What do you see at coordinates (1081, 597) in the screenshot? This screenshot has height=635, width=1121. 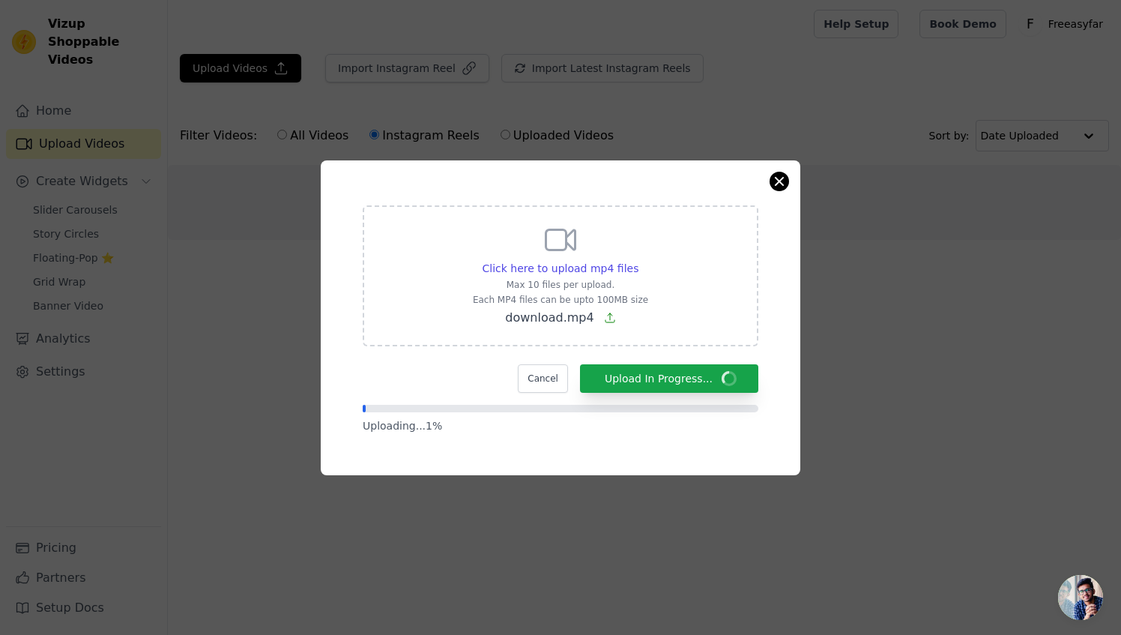 I see `a: 开放式聊天` at bounding box center [1081, 597].